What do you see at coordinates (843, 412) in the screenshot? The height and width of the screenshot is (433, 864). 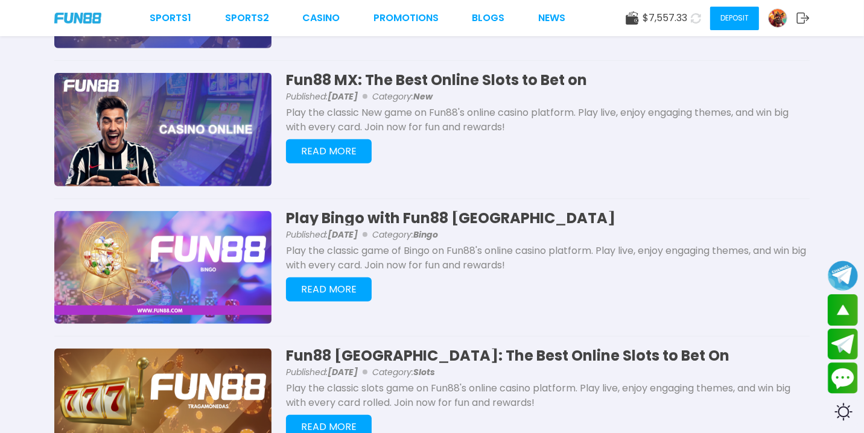 I see `div: Switch theme` at bounding box center [843, 412].